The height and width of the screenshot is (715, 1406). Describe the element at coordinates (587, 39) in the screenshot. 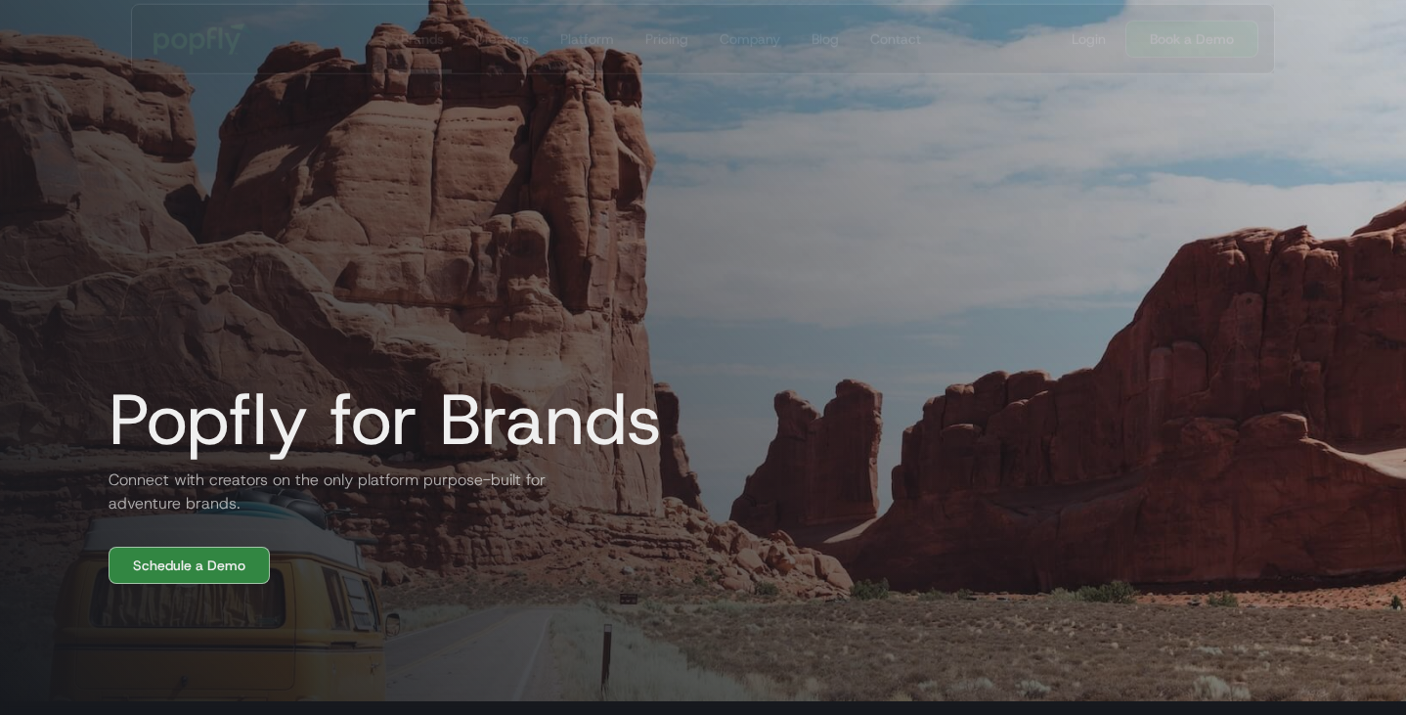

I see `a: Platform` at that location.